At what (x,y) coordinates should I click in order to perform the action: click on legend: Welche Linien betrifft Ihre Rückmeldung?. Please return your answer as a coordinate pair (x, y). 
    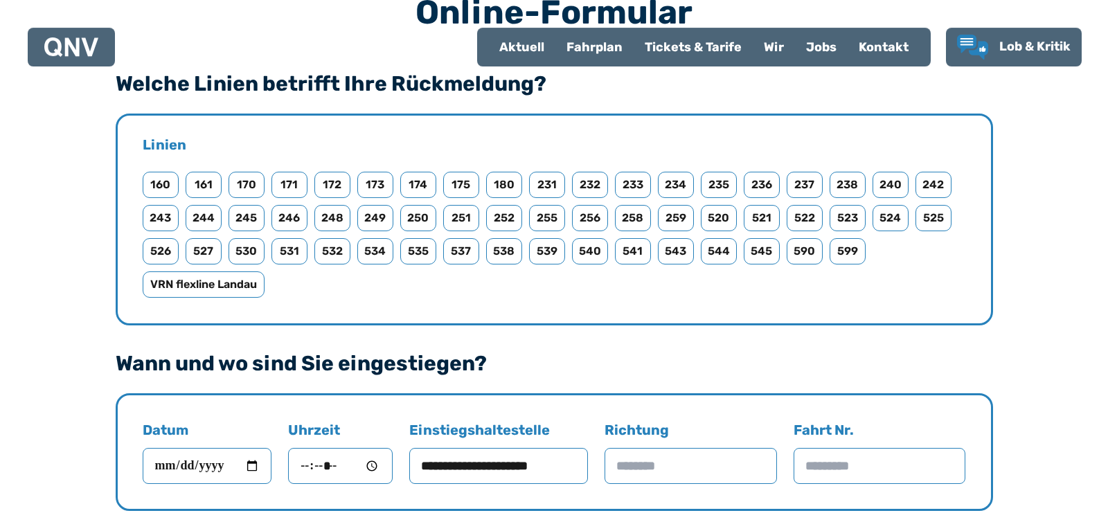
    Looking at the image, I should click on (331, 84).